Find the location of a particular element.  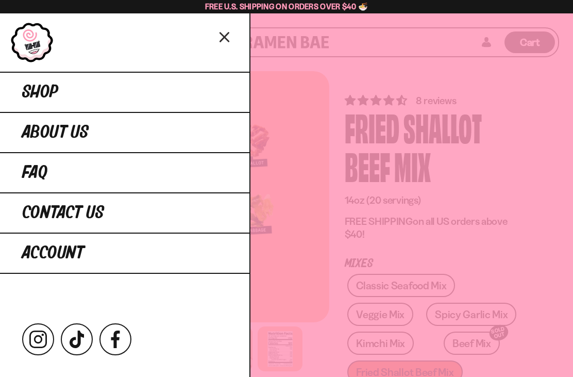

span: Contact Us is located at coordinates (63, 213).